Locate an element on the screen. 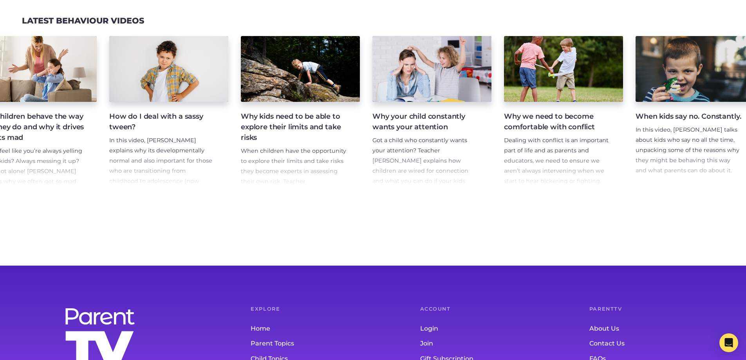  h6: ParentTV is located at coordinates (659, 309).